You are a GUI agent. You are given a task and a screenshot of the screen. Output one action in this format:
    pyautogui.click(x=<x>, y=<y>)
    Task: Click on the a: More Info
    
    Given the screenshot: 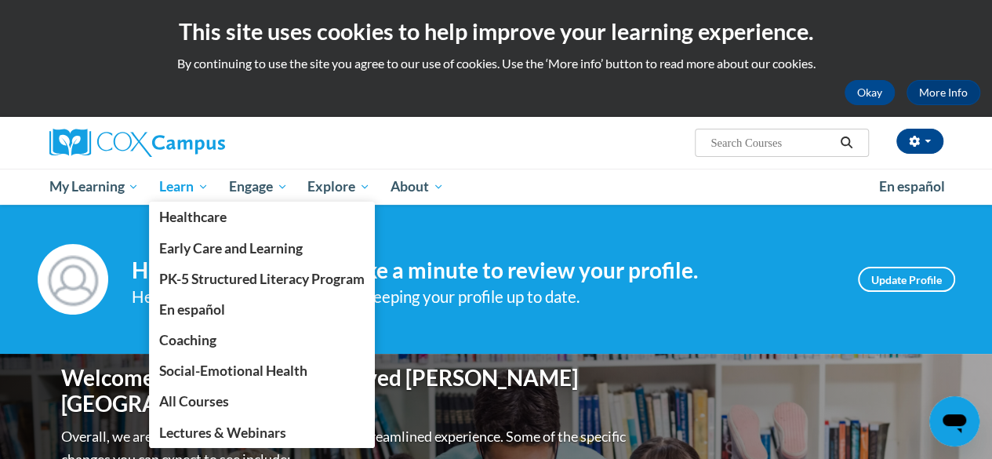 What is the action you would take?
    pyautogui.click(x=944, y=93)
    